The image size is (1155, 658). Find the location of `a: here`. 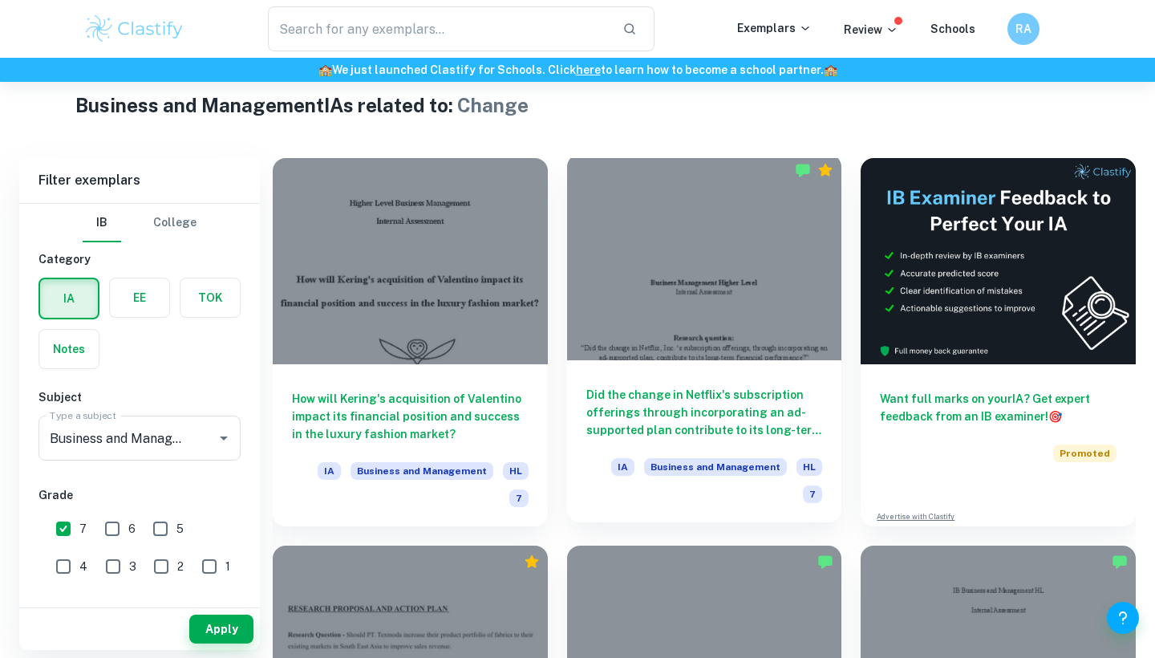

a: here is located at coordinates (588, 70).